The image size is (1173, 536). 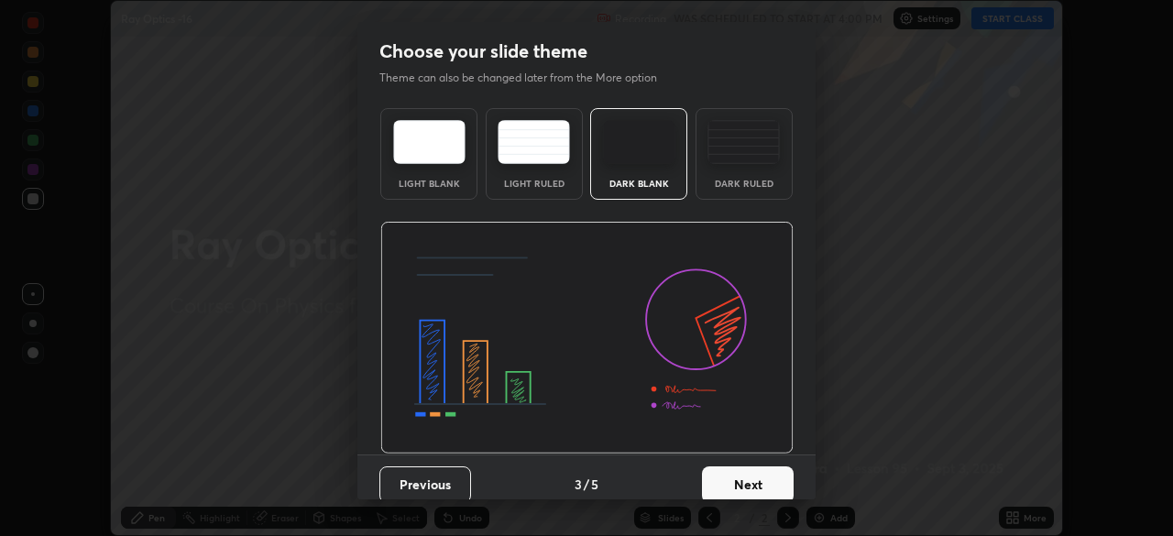 I want to click on button: Previous, so click(x=425, y=485).